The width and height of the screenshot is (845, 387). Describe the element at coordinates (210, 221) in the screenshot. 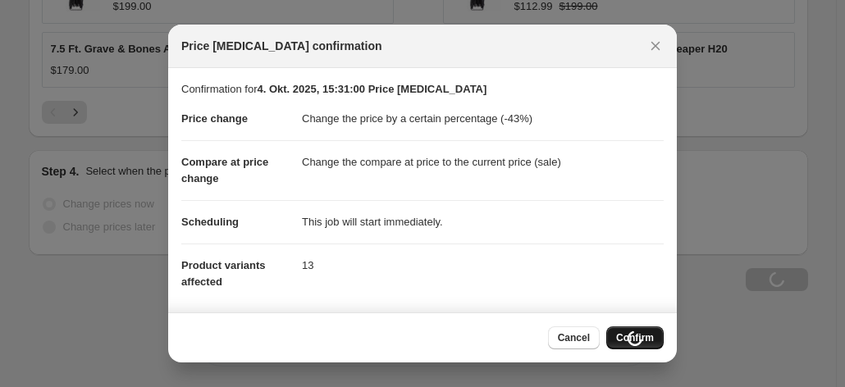

I see `span: Scheduling` at that location.